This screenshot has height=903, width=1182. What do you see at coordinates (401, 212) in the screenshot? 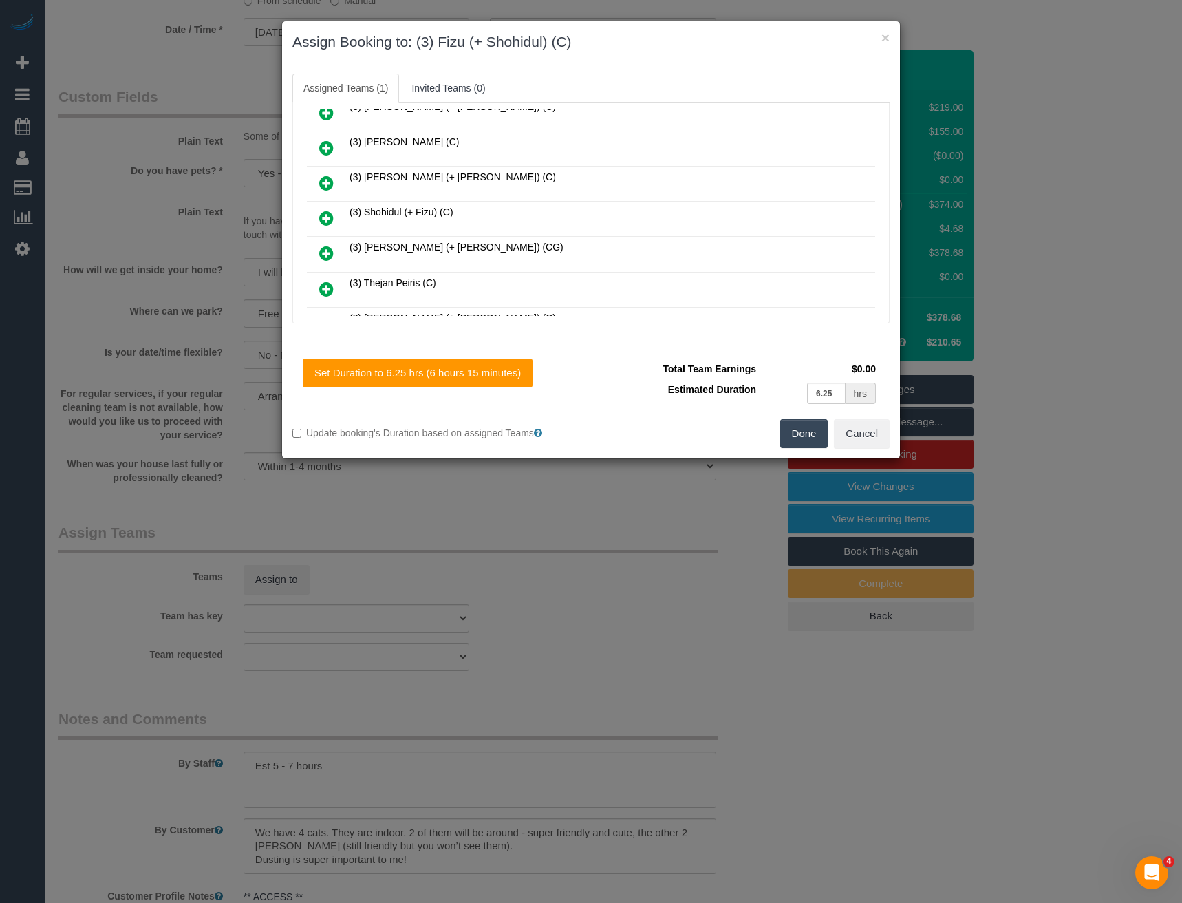
I see `span: (3) Shohidul (+ Fizu) (C)` at bounding box center [401, 212].